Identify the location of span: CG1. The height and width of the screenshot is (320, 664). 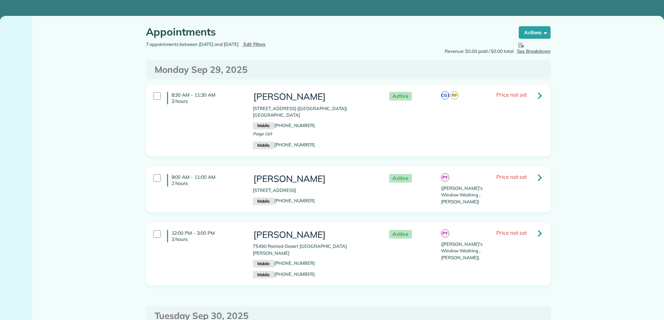
(445, 95).